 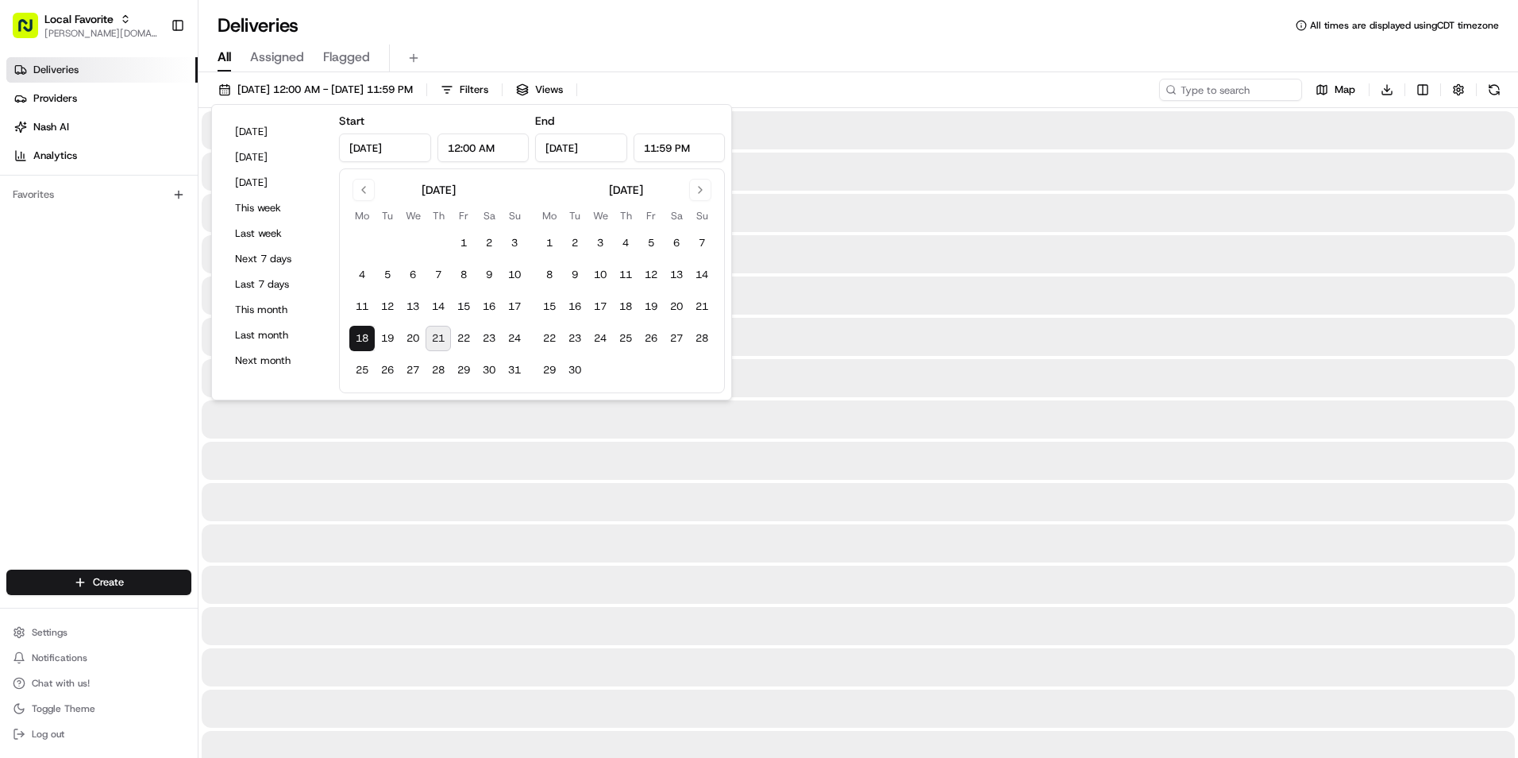 What do you see at coordinates (175, 275) in the screenshot?
I see `span: Pylon` at bounding box center [175, 275].